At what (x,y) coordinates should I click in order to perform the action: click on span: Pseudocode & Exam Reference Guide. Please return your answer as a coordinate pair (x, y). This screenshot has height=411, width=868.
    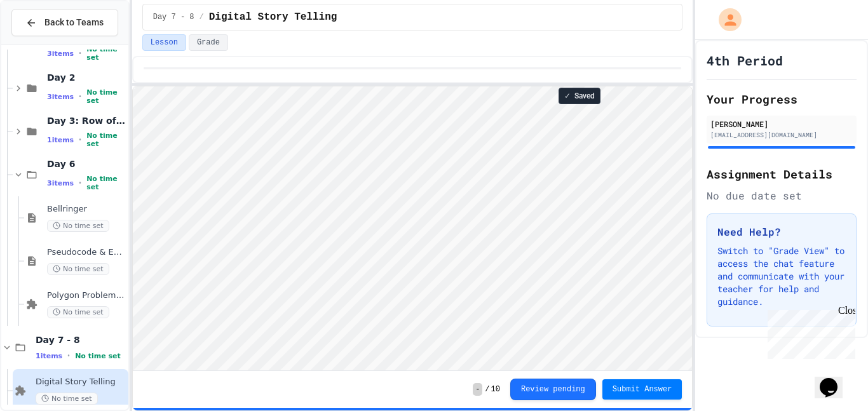
    Looking at the image, I should click on (86, 252).